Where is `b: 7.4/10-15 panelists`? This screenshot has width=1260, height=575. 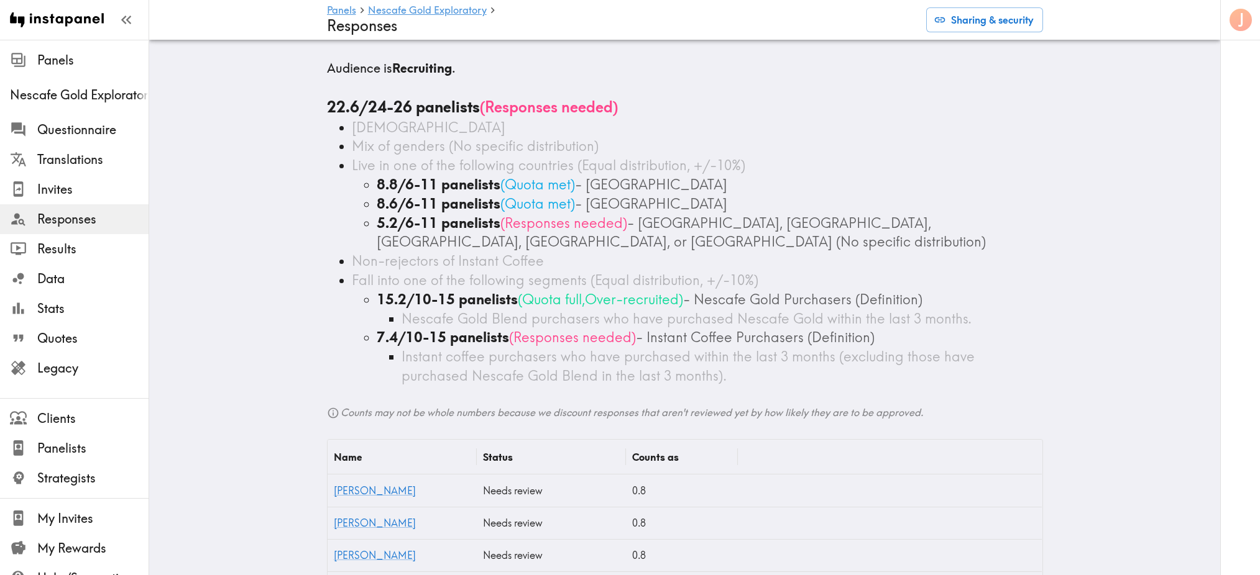 b: 7.4/10-15 panelists is located at coordinates (442, 337).